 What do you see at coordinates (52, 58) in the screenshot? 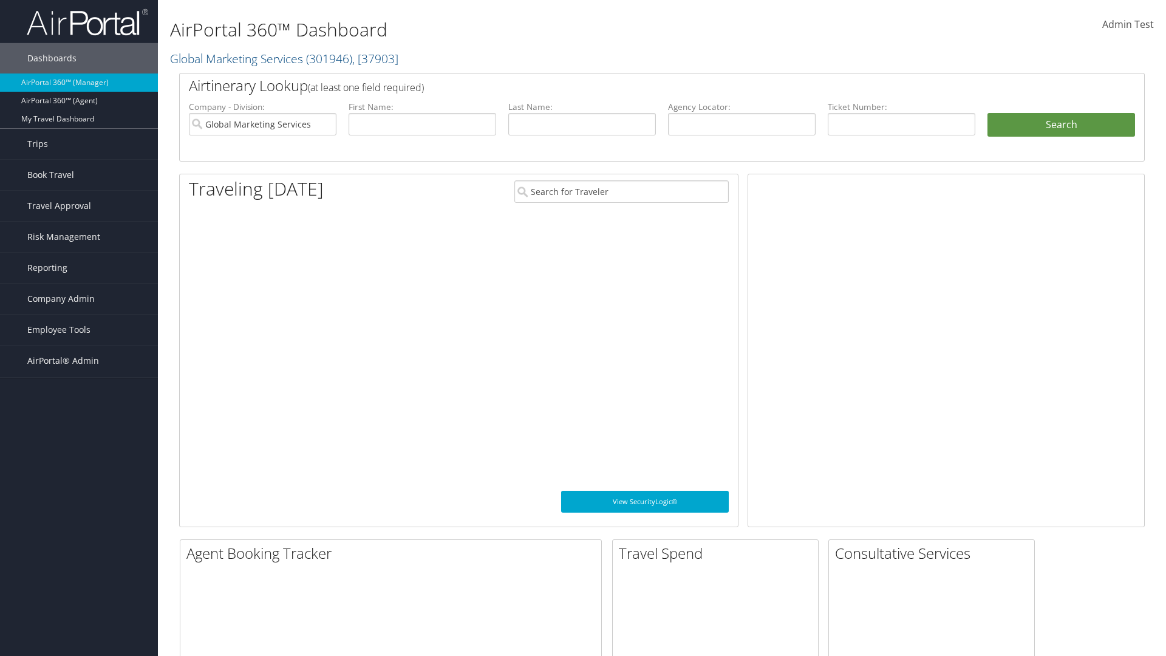
I see `span: Dashboards` at bounding box center [52, 58].